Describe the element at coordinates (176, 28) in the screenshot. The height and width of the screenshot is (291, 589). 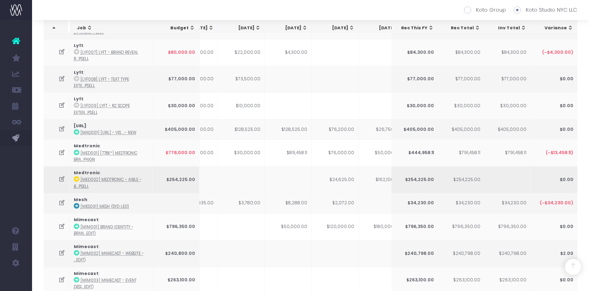
I see `th: Budget: activate to sort column ascending` at that location.